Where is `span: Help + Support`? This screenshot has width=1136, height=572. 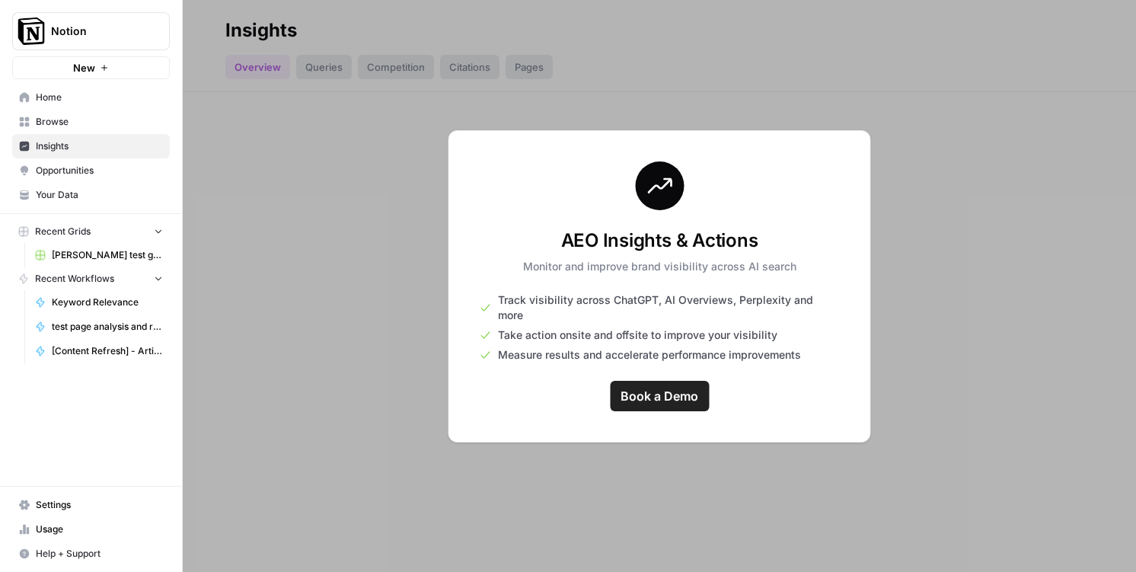 span: Help + Support is located at coordinates (99, 553).